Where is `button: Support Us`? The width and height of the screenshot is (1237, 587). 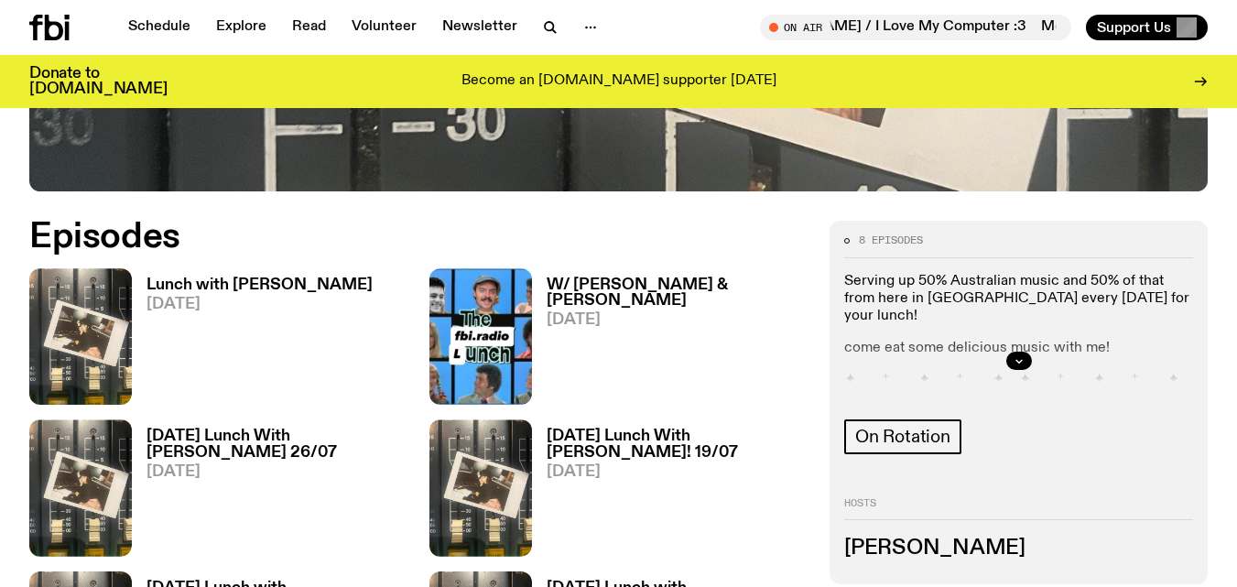
button: Support Us is located at coordinates (1146, 27).